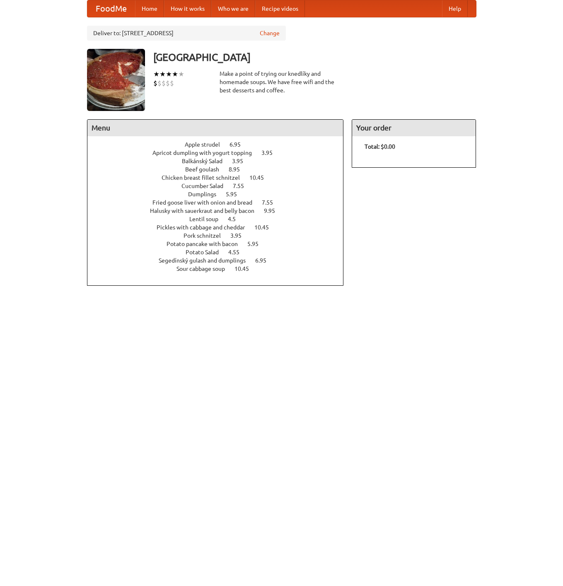 This screenshot has width=563, height=586. Describe the element at coordinates (236, 219) in the screenshot. I see `span: 4.5` at that location.